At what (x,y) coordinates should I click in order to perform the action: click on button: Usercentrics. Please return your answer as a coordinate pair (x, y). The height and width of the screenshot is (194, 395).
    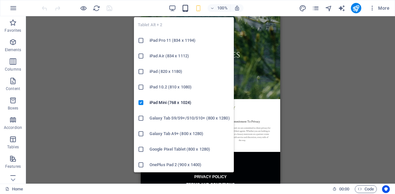
    Looking at the image, I should click on (386, 189).